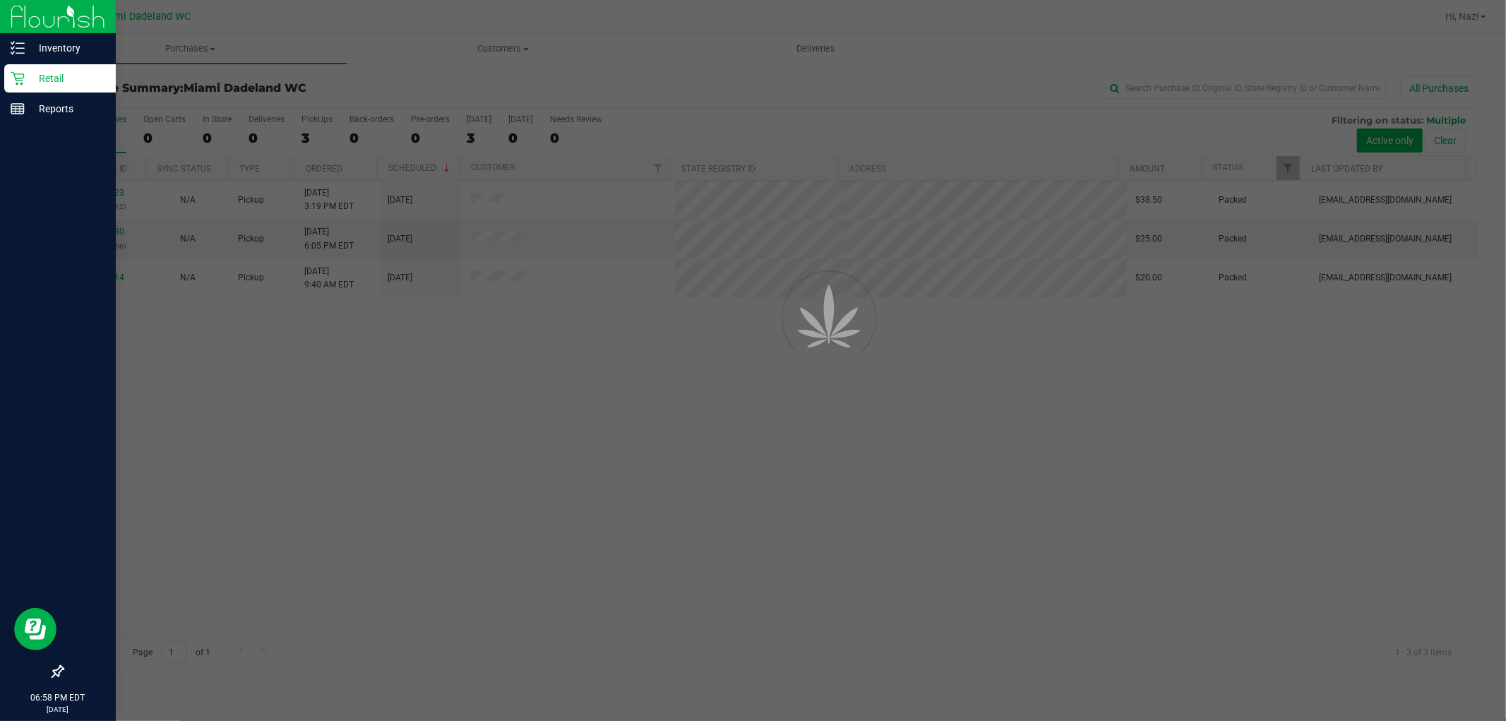  I want to click on p: Retail, so click(67, 78).